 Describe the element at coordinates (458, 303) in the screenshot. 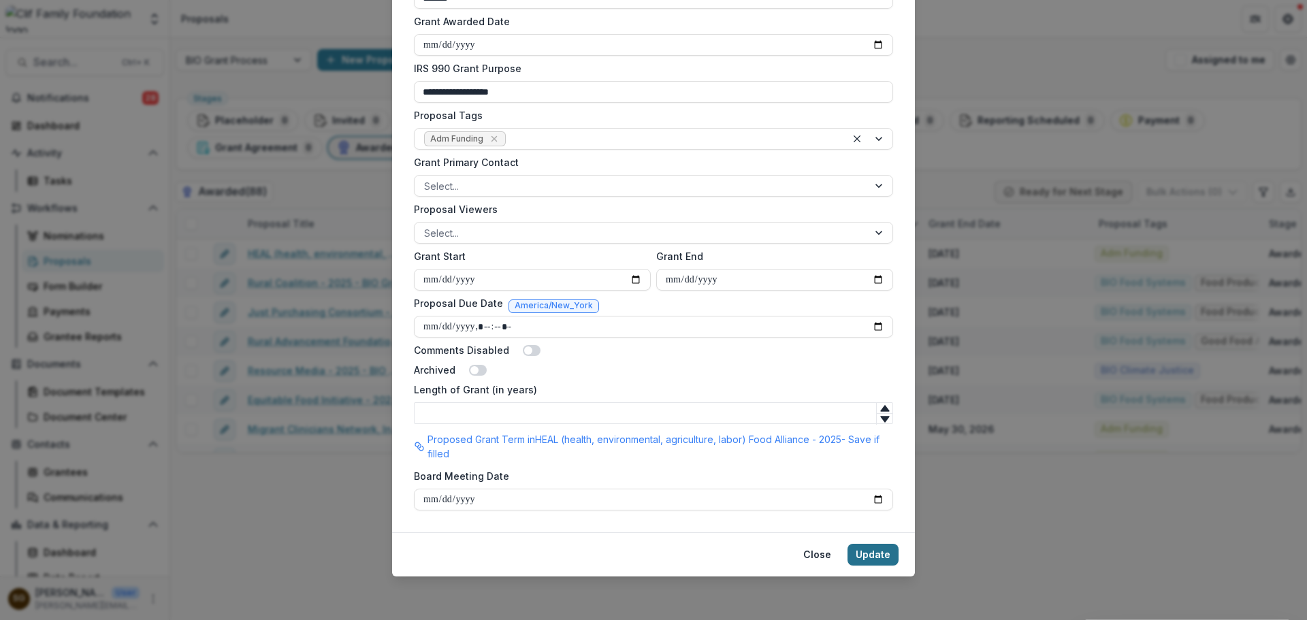

I see `label: Proposal Due Date` at that location.